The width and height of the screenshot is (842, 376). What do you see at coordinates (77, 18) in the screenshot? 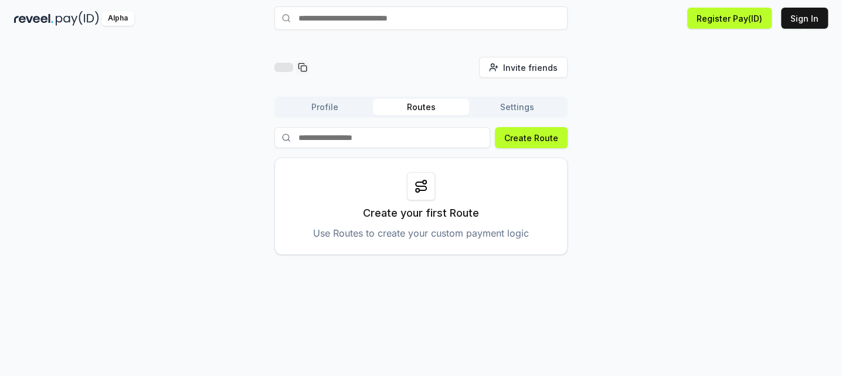
I see `img: pay_id` at bounding box center [77, 18].